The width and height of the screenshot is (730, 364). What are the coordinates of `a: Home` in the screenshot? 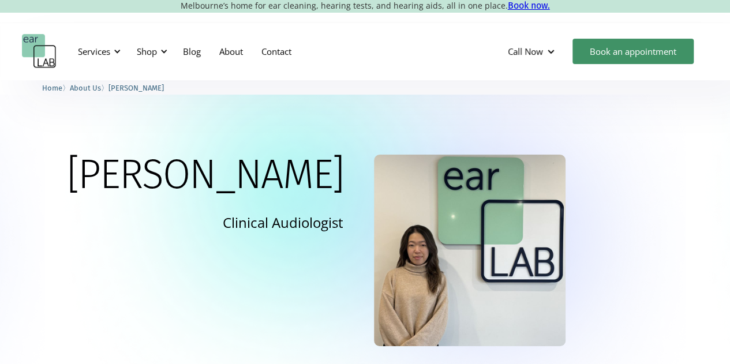 It's located at (52, 87).